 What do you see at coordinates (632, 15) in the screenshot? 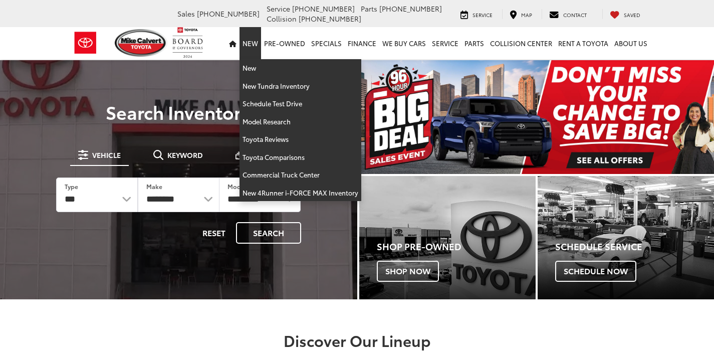
I see `span: Saved` at bounding box center [632, 15].